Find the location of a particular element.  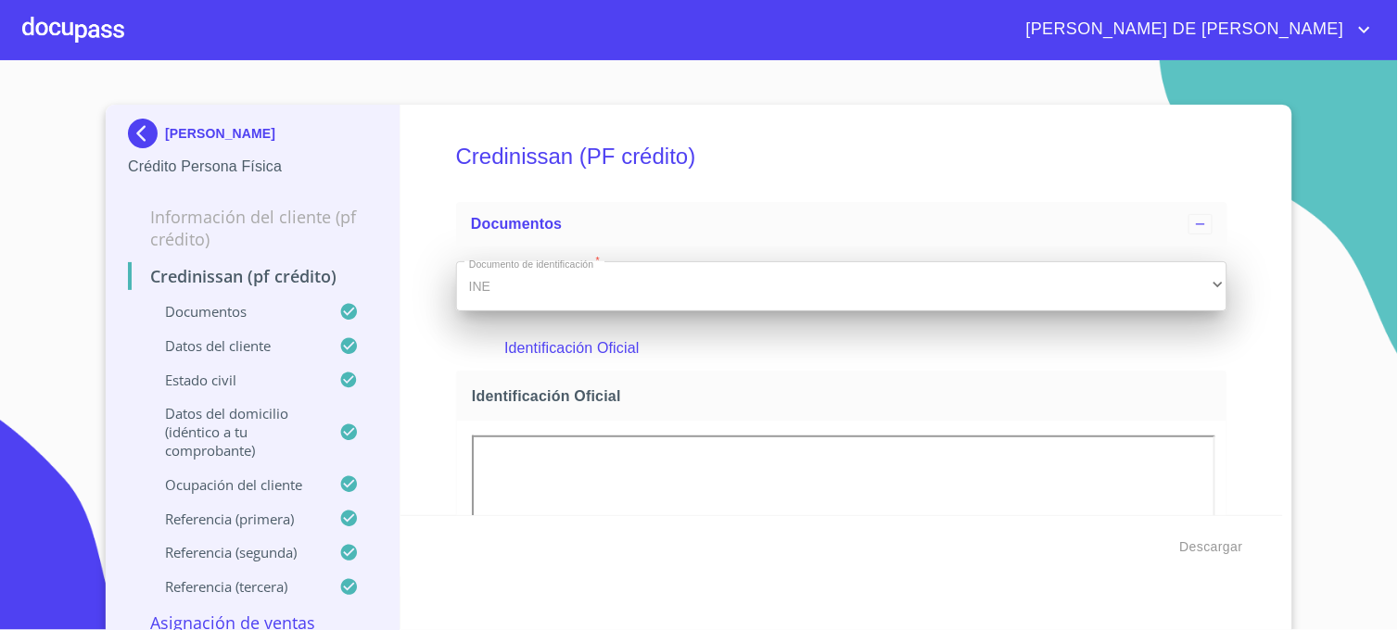

p: Referencia (segunda) is located at coordinates (234, 553).